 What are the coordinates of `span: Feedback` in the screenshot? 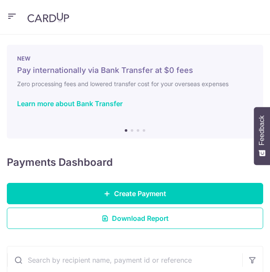 It's located at (262, 131).